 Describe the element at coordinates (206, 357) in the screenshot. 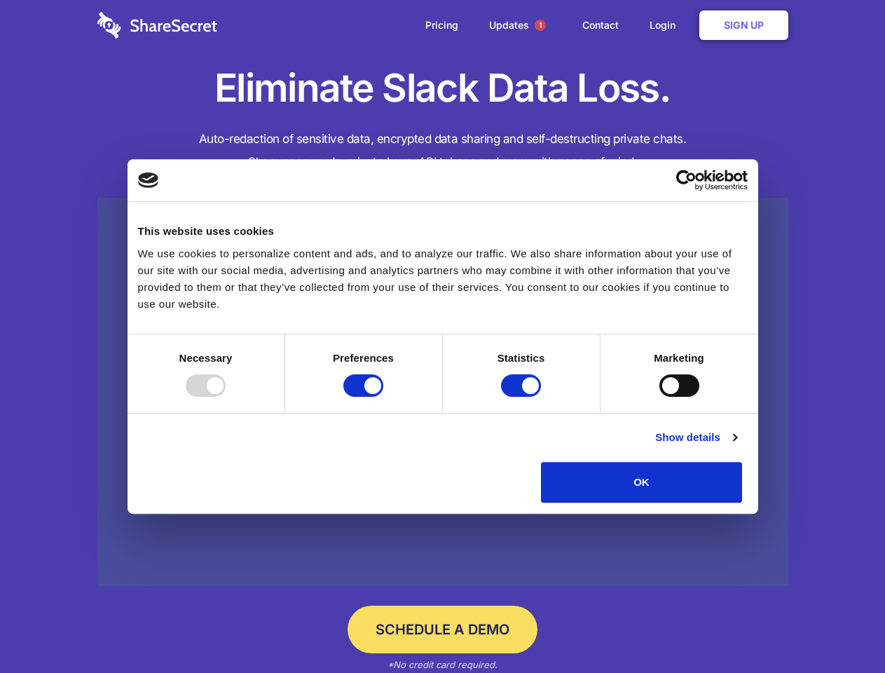

I see `strong: Necessary` at that location.